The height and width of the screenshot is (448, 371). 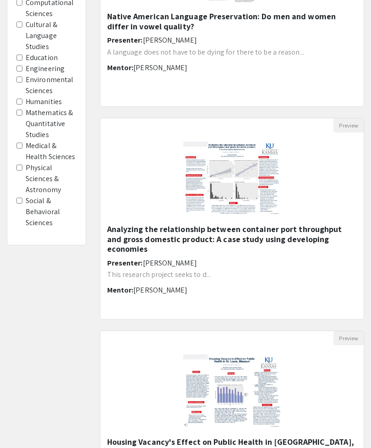 I want to click on label: Humanities, so click(x=44, y=102).